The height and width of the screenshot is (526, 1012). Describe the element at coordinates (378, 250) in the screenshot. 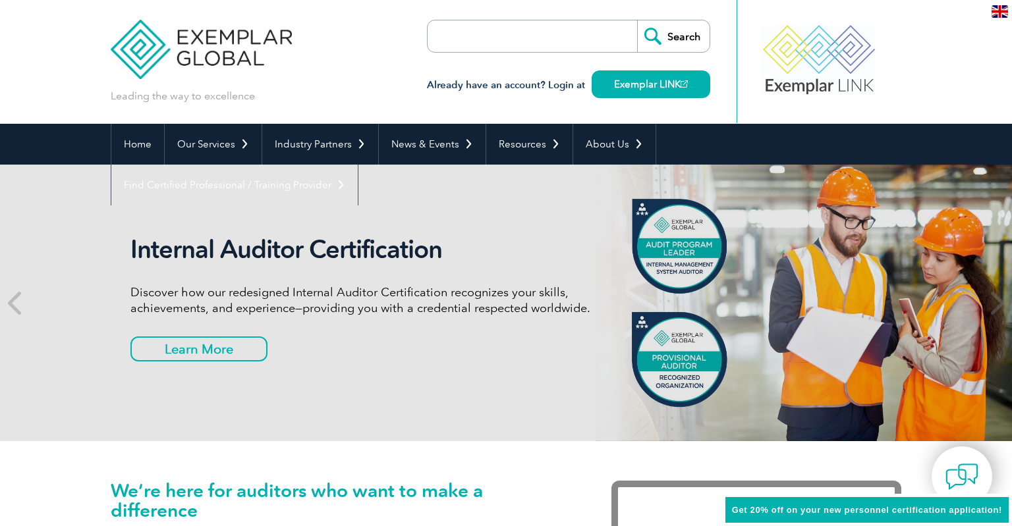

I see `h2: Internal Auditor Certification` at that location.